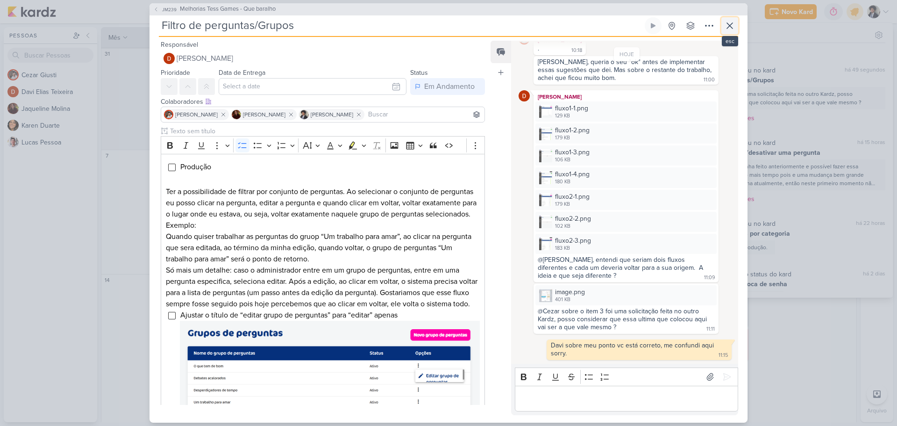 This screenshot has width=897, height=426. Describe the element at coordinates (450, 86) in the screenshot. I see `div: Em Andamento` at that location.